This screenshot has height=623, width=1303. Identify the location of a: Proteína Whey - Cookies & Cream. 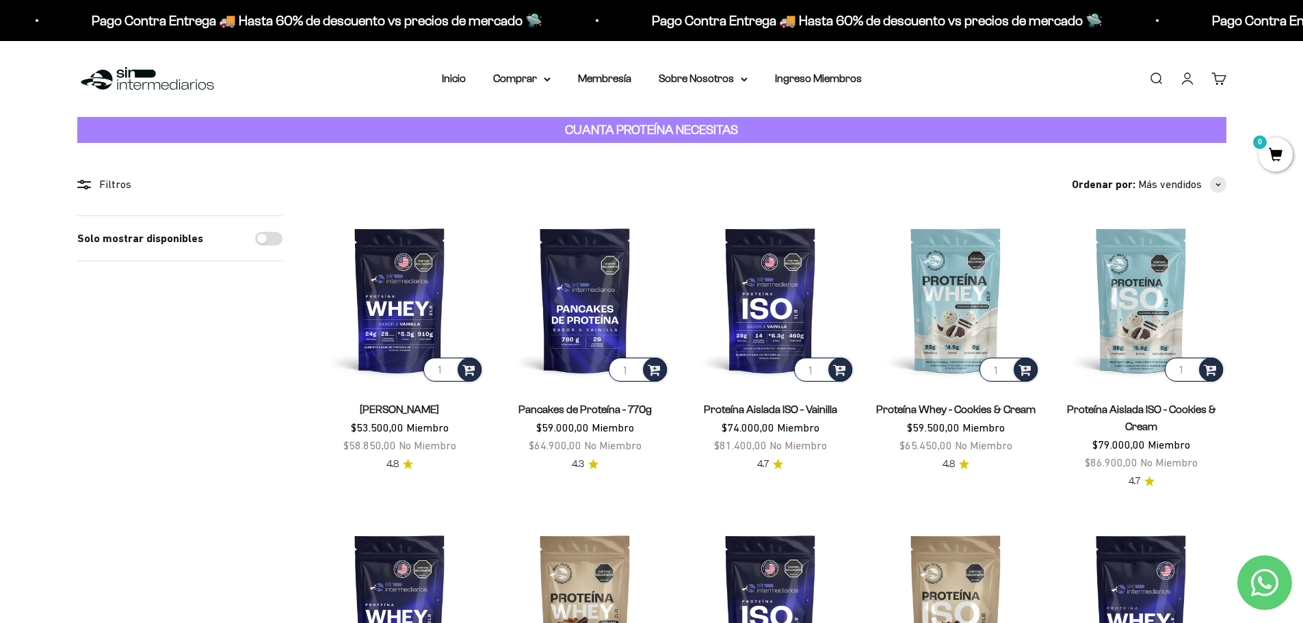
(956, 409).